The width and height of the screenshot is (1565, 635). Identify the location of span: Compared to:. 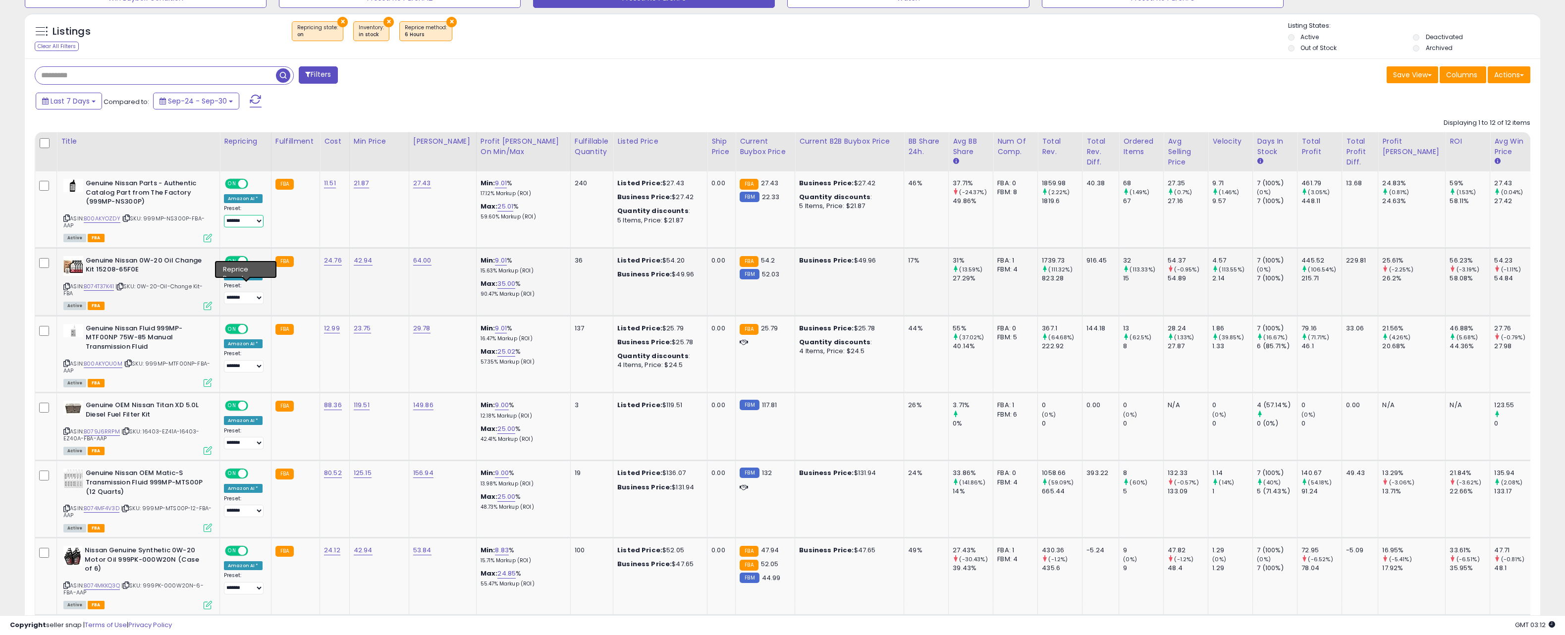
(126, 102).